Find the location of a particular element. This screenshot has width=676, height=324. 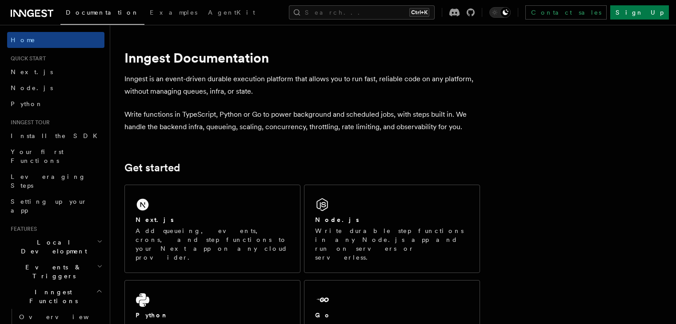

a: Next.js is located at coordinates (56, 72).